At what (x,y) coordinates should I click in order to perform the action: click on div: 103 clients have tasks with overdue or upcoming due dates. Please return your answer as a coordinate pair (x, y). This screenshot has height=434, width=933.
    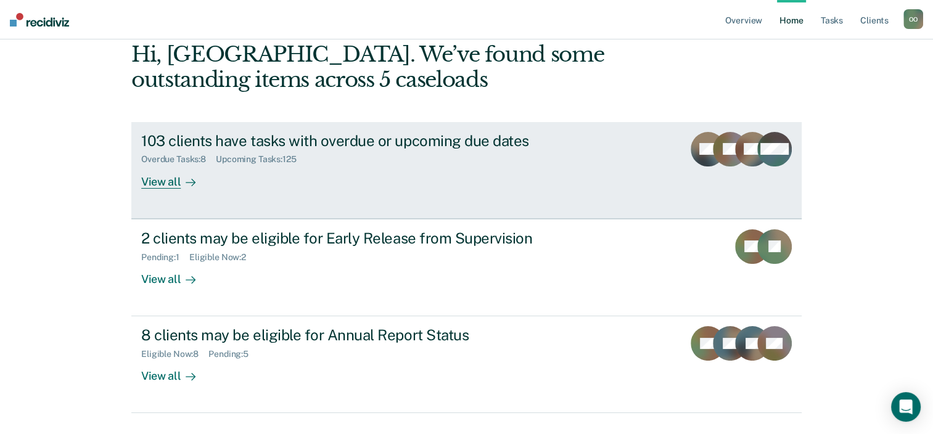
    Looking at the image, I should click on (358, 141).